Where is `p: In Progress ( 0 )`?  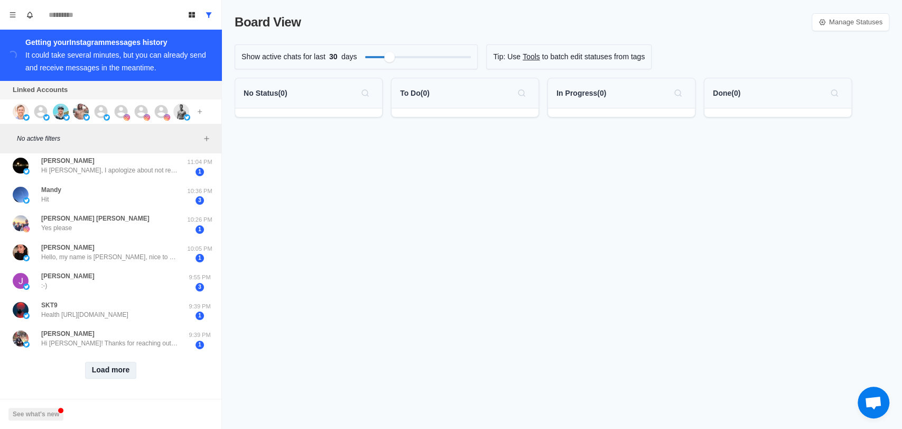 p: In Progress ( 0 ) is located at coordinates (581, 93).